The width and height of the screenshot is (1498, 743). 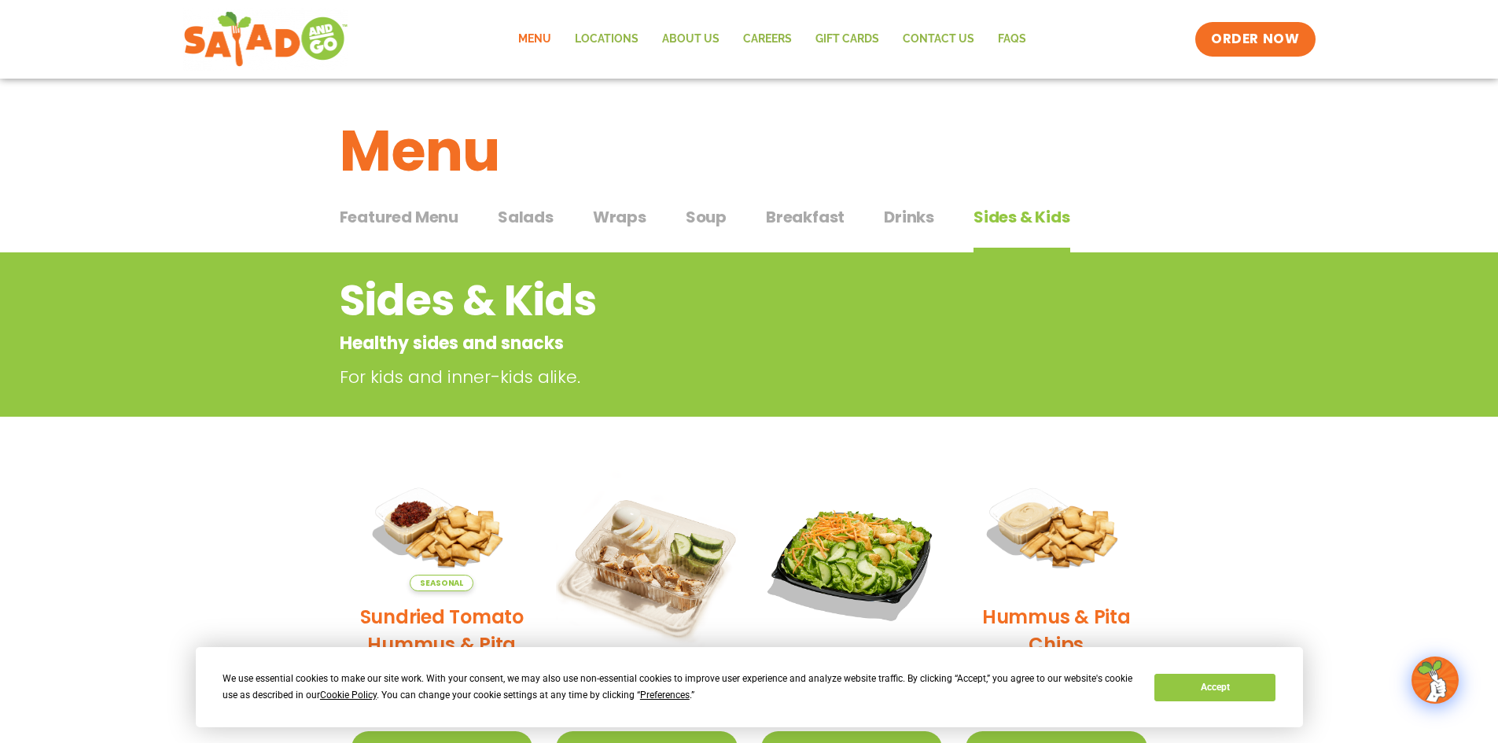 I want to click on img: Product photo for Kids’ Salad, so click(x=852, y=561).